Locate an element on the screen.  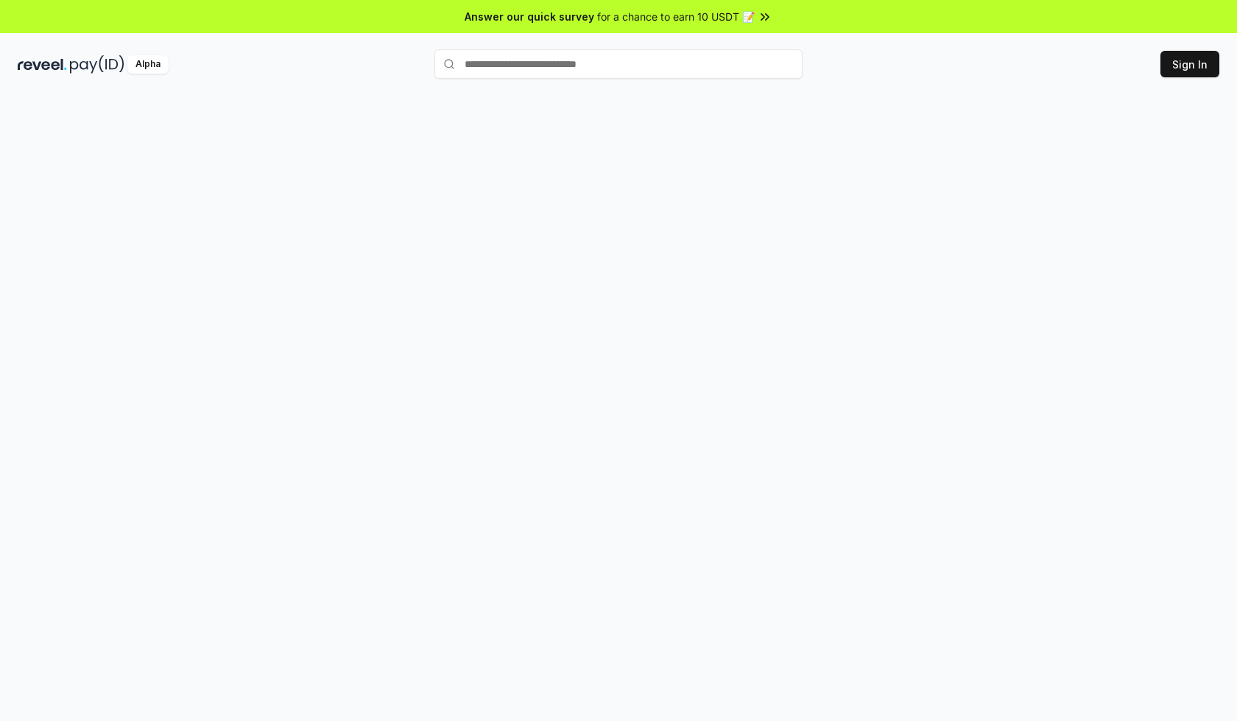
button: Sign In is located at coordinates (1189, 64).